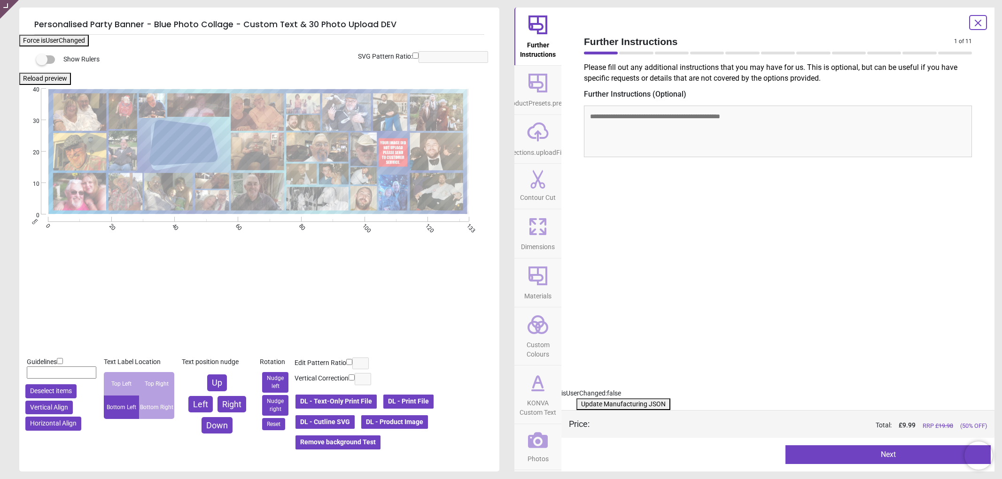 The height and width of the screenshot is (479, 1002). I want to click on button: Dimensions, so click(538, 234).